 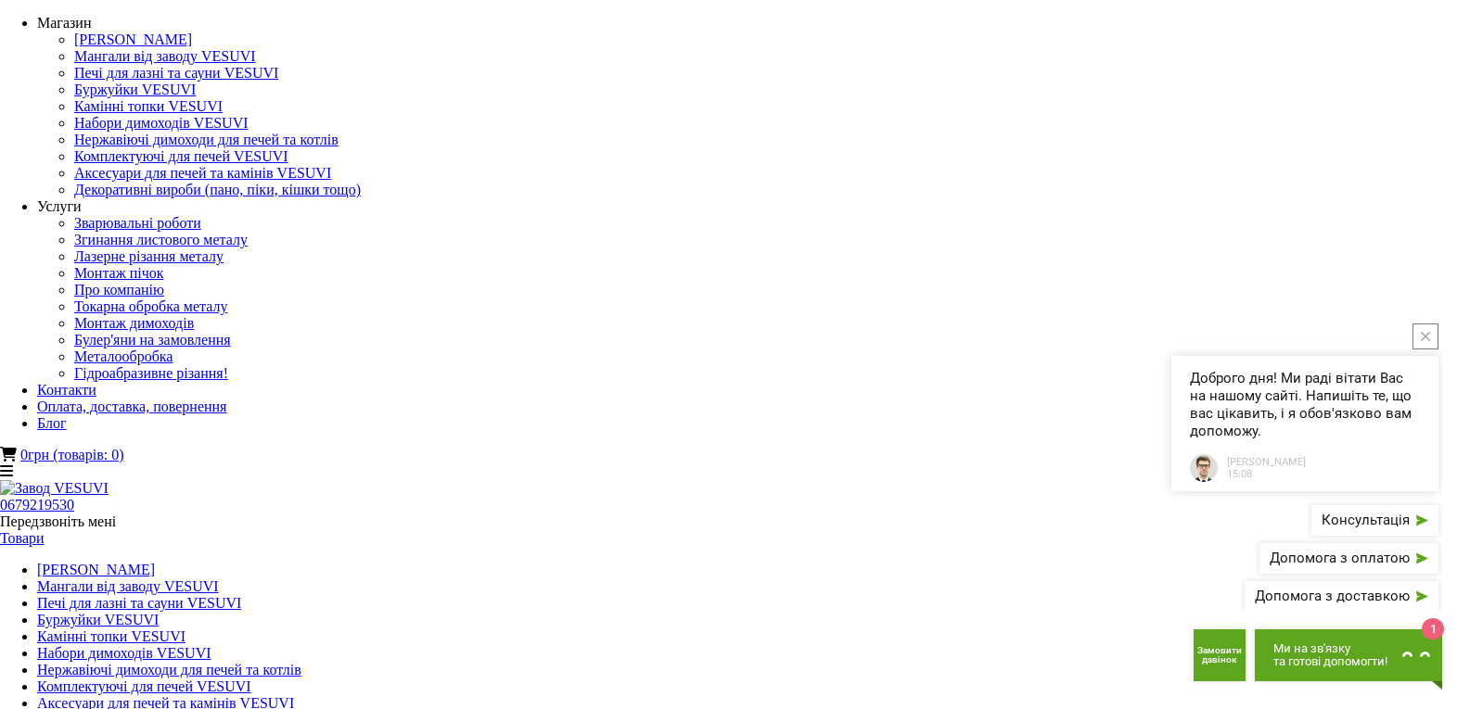 What do you see at coordinates (119, 289) in the screenshot?
I see `a: Про компанію` at bounding box center [119, 289].